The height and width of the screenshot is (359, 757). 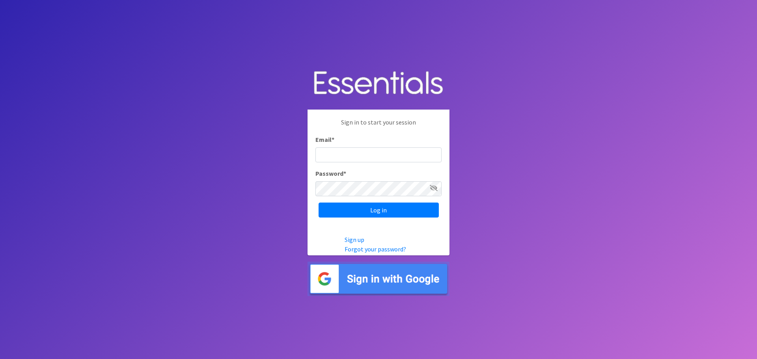 What do you see at coordinates (325, 140) in the screenshot?
I see `label: Email` at bounding box center [325, 140].